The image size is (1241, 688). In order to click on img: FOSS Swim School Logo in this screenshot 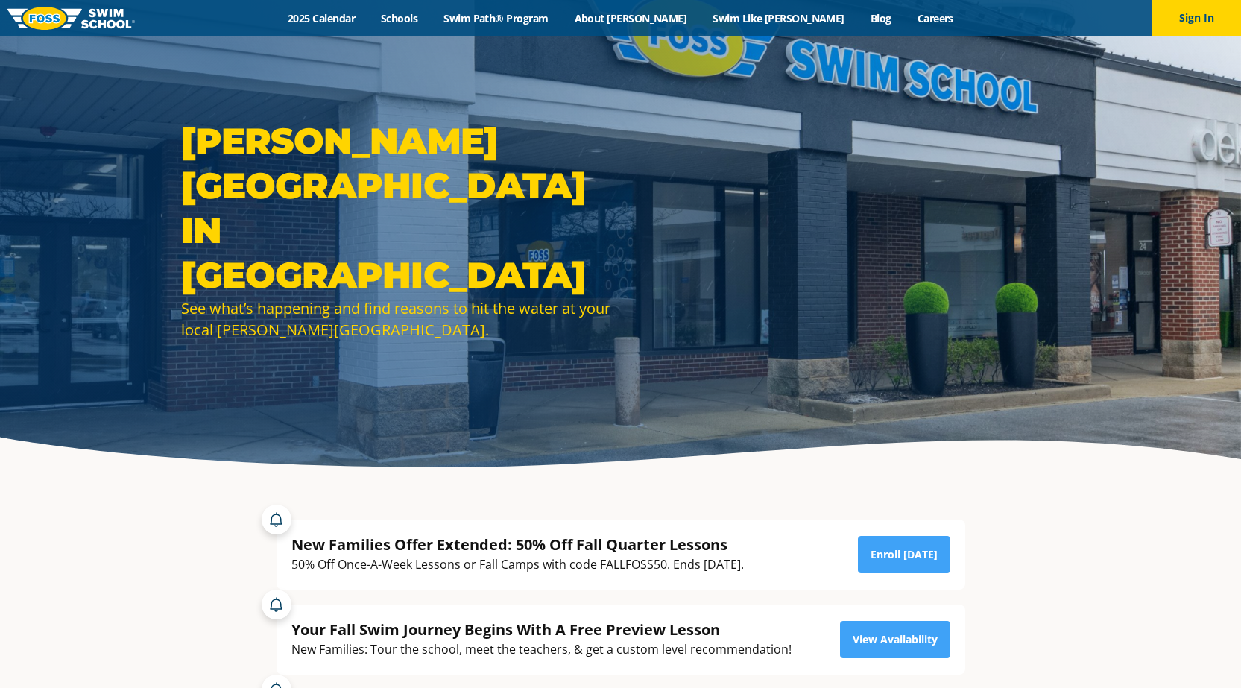, I will do `click(71, 18)`.